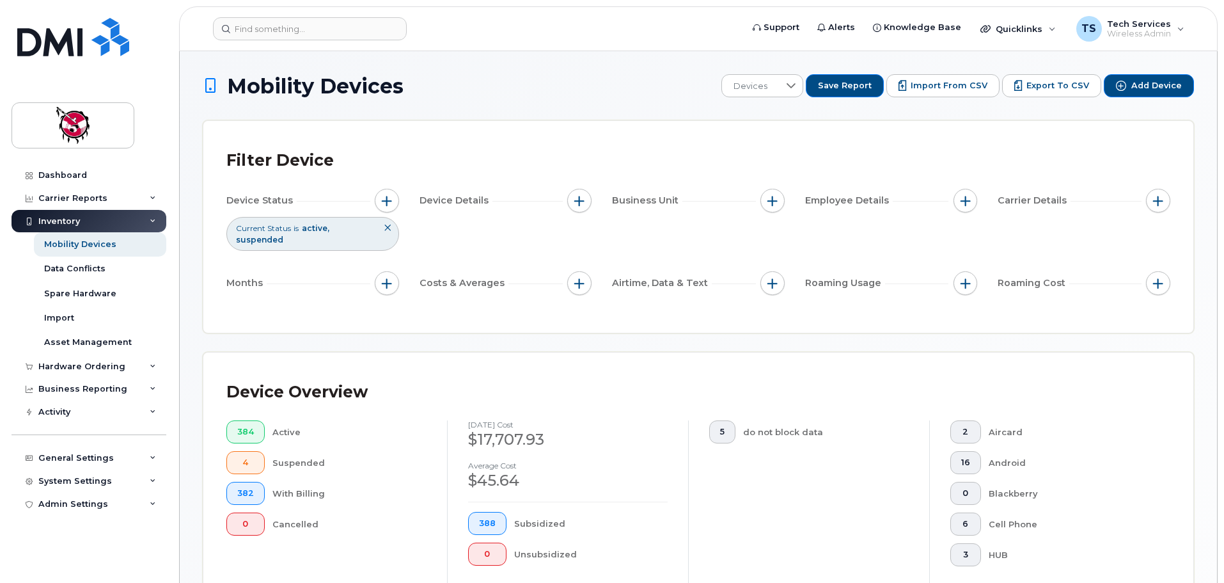  Describe the element at coordinates (350, 462) in the screenshot. I see `div: Suspended` at that location.